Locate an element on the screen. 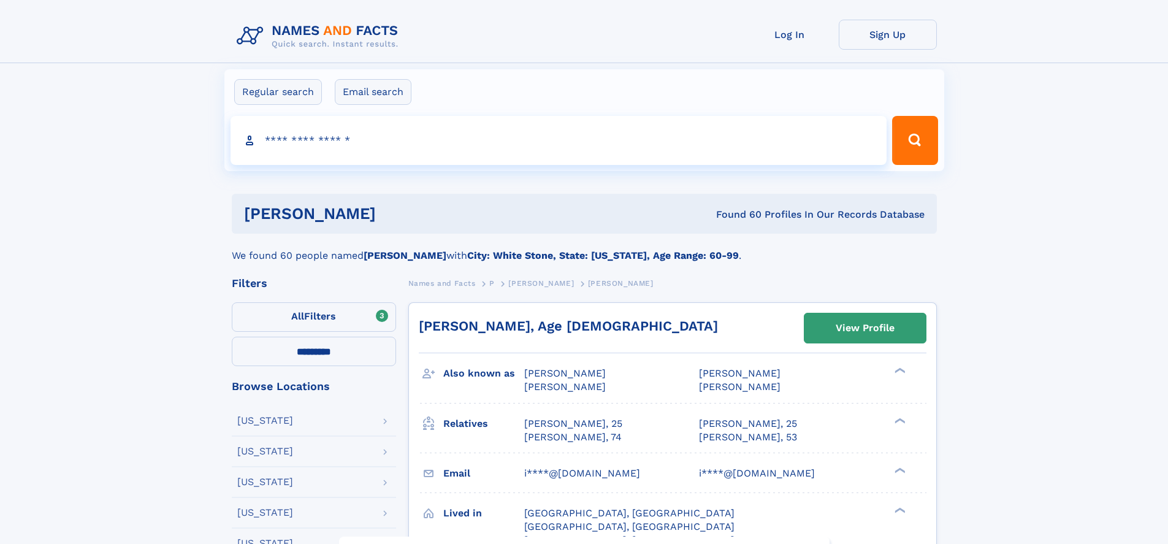  button: Search Button is located at coordinates (915, 140).